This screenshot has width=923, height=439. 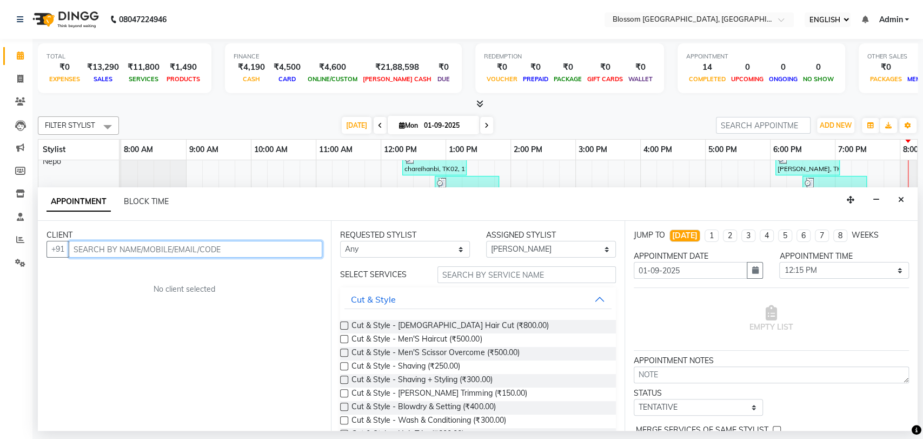 I want to click on span: Admin, so click(x=891, y=19).